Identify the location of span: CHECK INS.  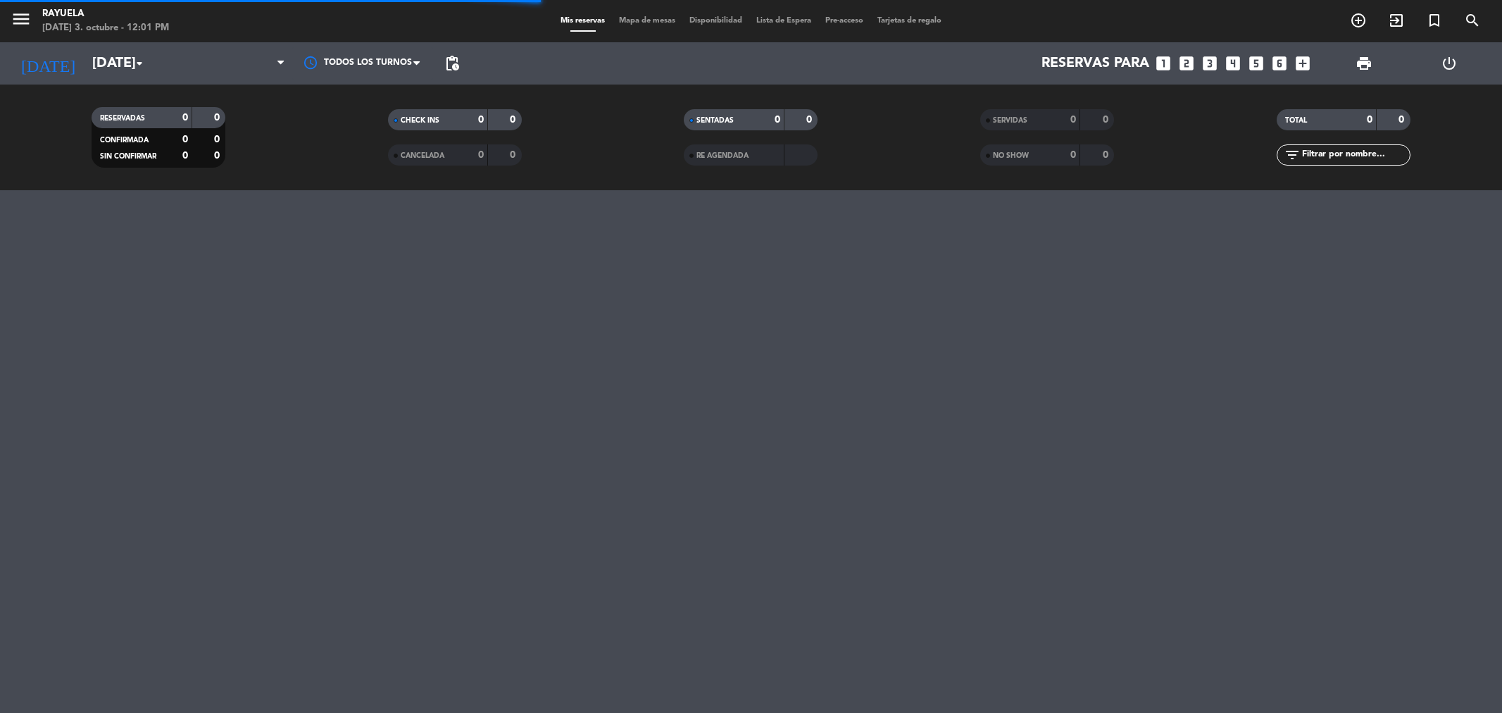
(420, 120).